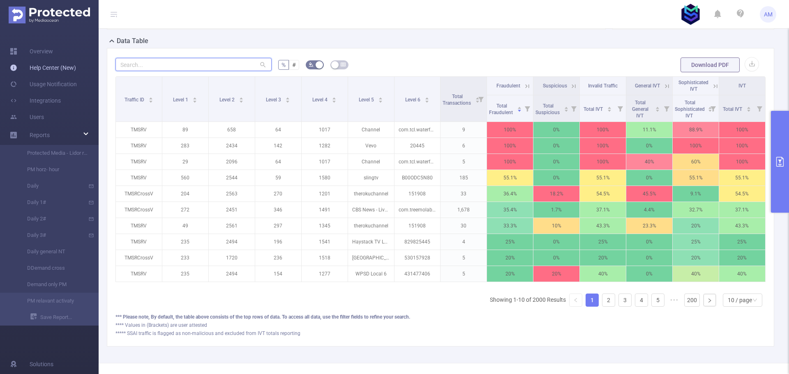 The image size is (789, 374). Describe the element at coordinates (457, 100) in the screenshot. I see `span: Total Transactions` at that location.